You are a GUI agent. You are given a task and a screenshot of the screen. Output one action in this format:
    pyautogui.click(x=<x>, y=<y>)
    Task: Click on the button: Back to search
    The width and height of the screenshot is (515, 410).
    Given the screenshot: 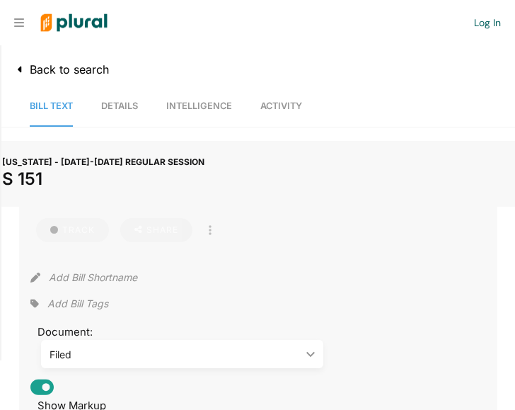 What is the action you would take?
    pyautogui.click(x=59, y=69)
    